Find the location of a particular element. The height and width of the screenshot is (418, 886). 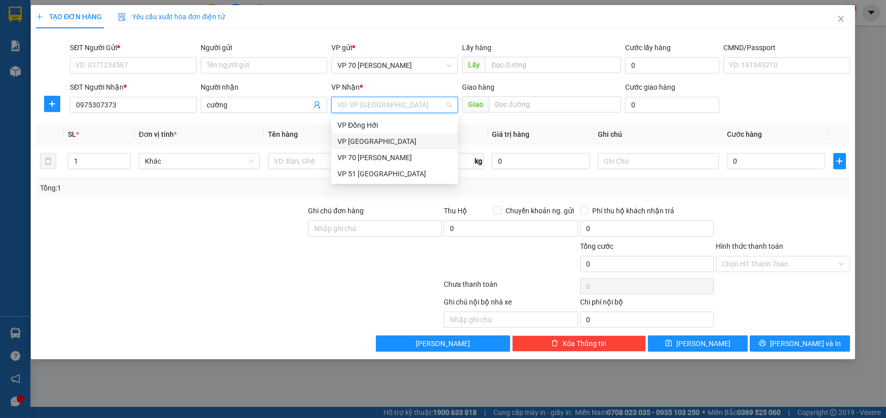

label: Ghi chú đơn hàng is located at coordinates (336, 211).